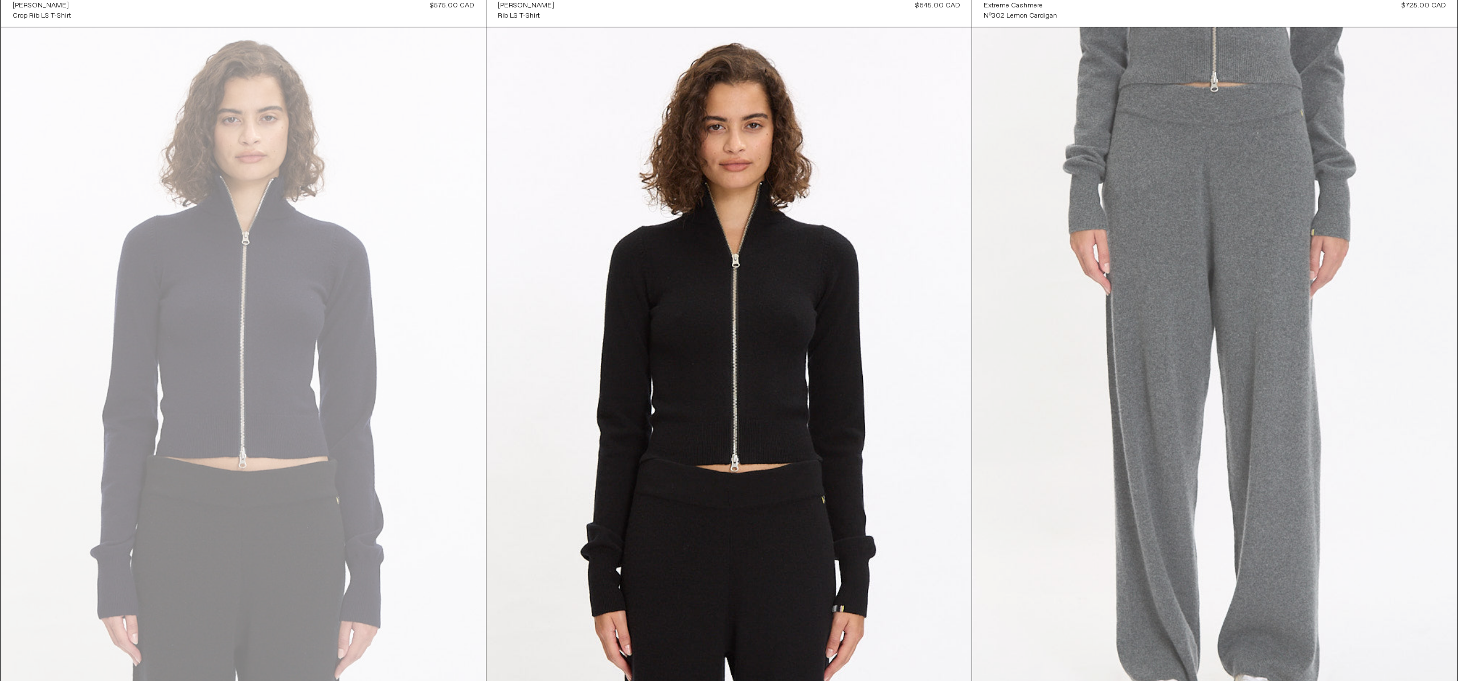 This screenshot has height=681, width=1458. Describe the element at coordinates (1424, 6) in the screenshot. I see `div: $725.00 CAD` at that location.